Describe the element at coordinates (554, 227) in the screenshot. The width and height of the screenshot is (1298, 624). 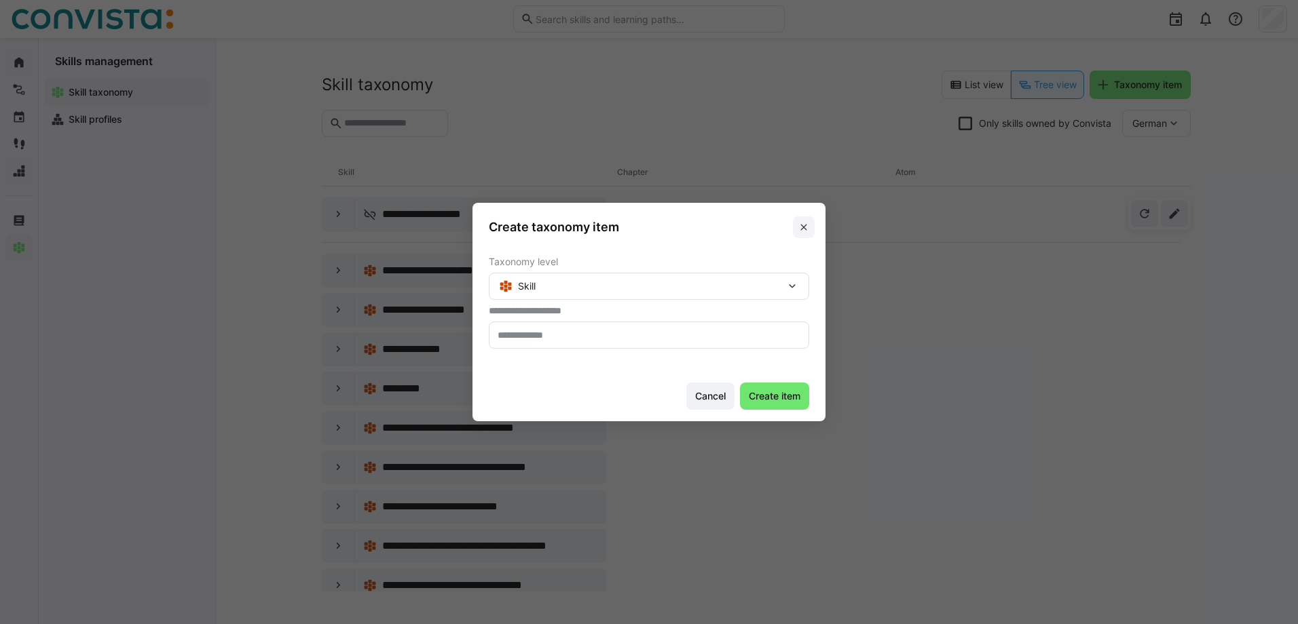
I see `h3: Create taxonomy item` at that location.